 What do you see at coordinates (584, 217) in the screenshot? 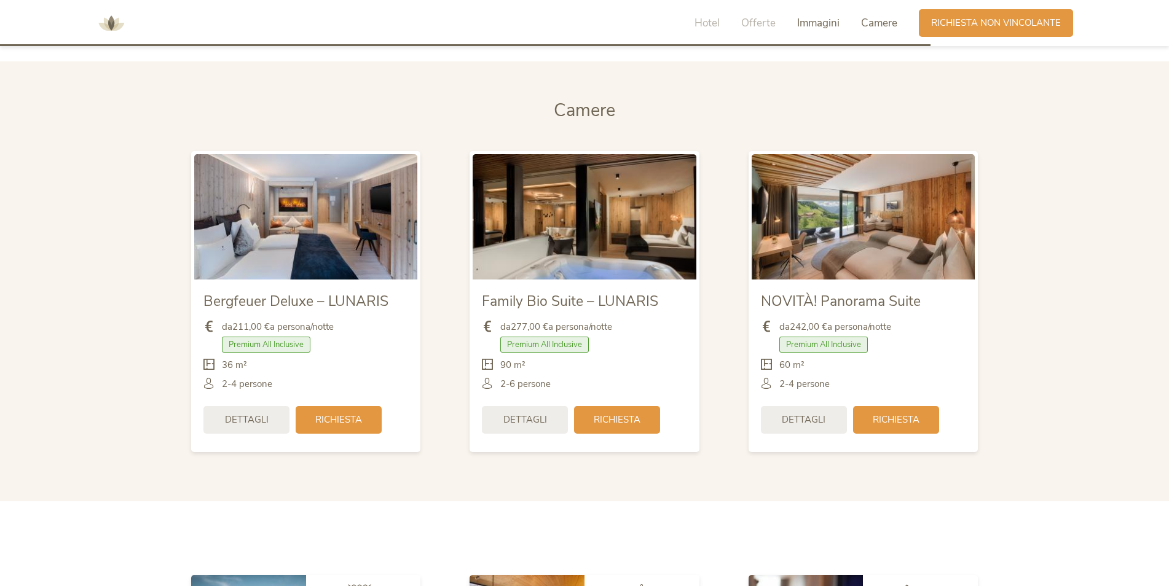
I see `img: Family Bio Suite – LUNARIS` at bounding box center [584, 217].